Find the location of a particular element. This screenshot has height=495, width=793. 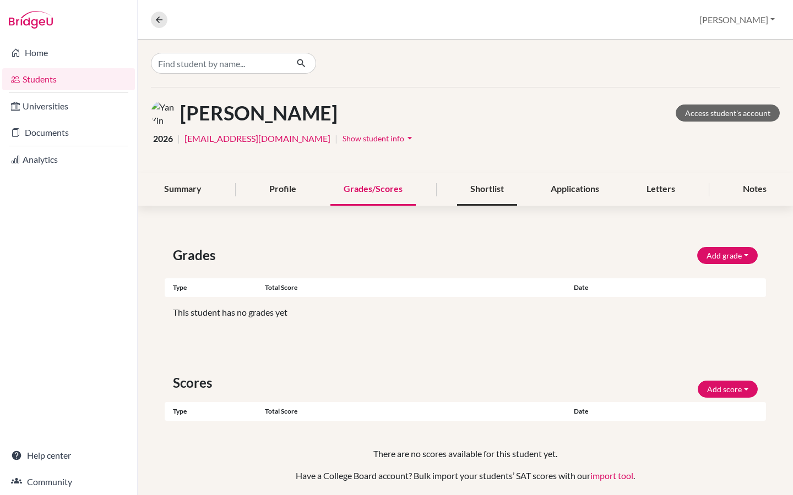

p: Have a College Board account? Bulk import your students’ SAT scores with our . is located at coordinates (465, 476).